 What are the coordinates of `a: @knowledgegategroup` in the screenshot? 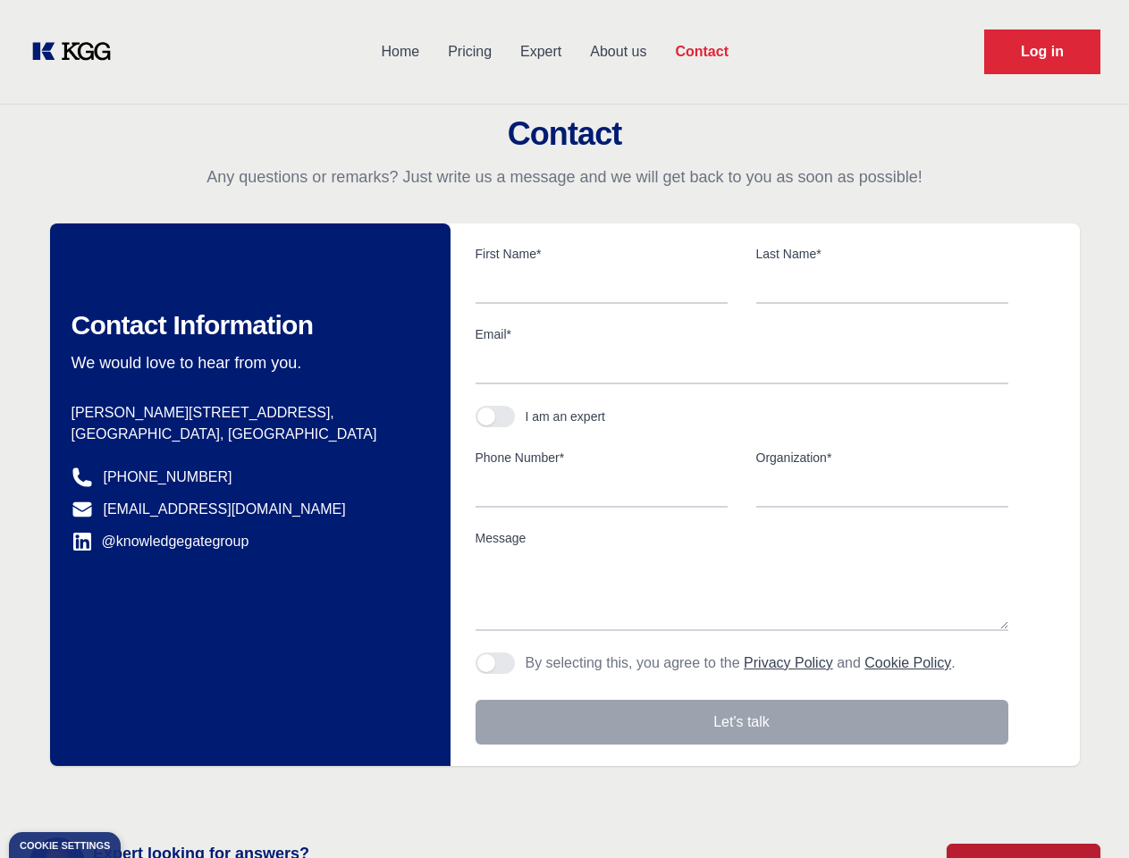 It's located at (160, 542).